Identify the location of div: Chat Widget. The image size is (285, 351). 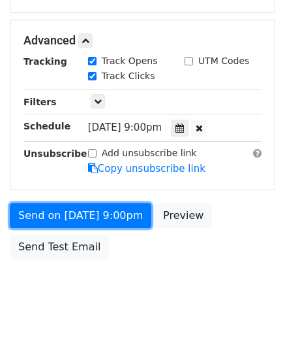
(253, 319).